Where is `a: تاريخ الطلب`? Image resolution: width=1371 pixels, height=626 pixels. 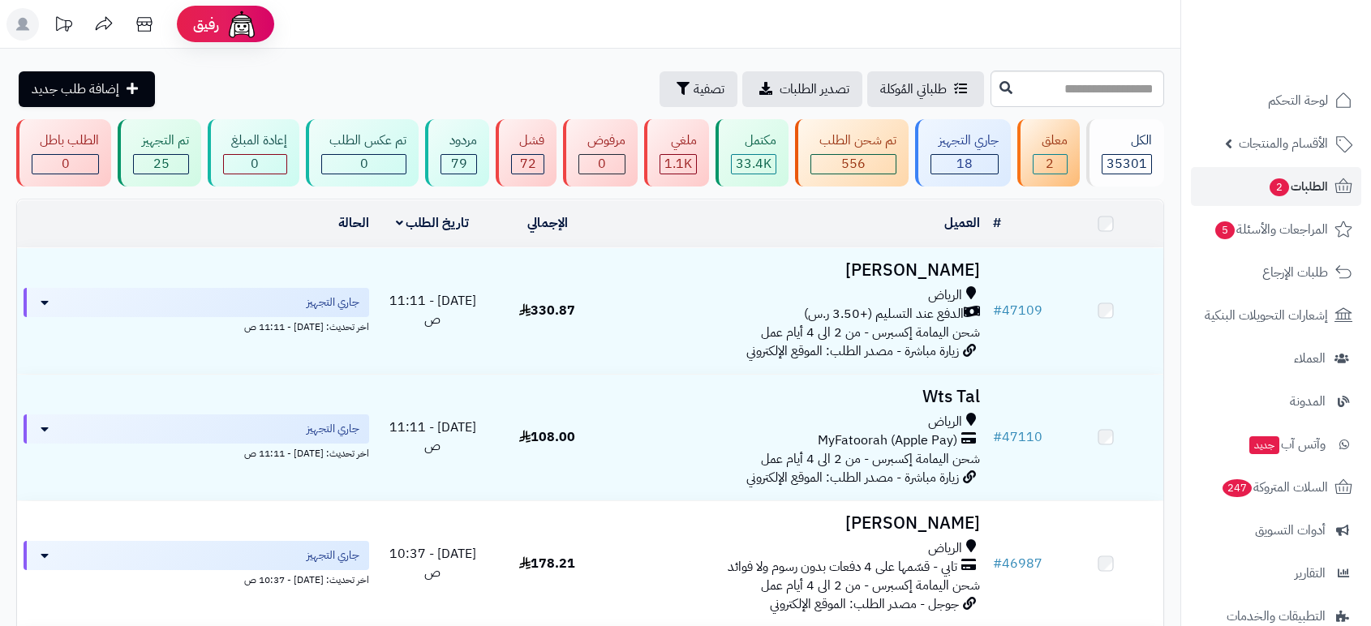
a: تاريخ الطلب is located at coordinates (432, 223).